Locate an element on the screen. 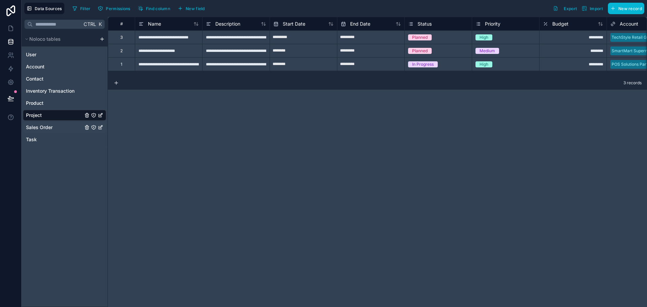 The height and width of the screenshot is (307, 647). span: Start Date is located at coordinates (294, 24).